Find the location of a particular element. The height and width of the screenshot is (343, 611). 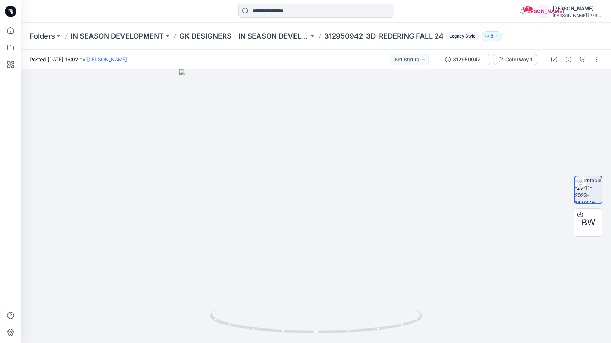

a: GK DESIGNERS - IN SEASON DEVELOPMENT is located at coordinates (244, 36).